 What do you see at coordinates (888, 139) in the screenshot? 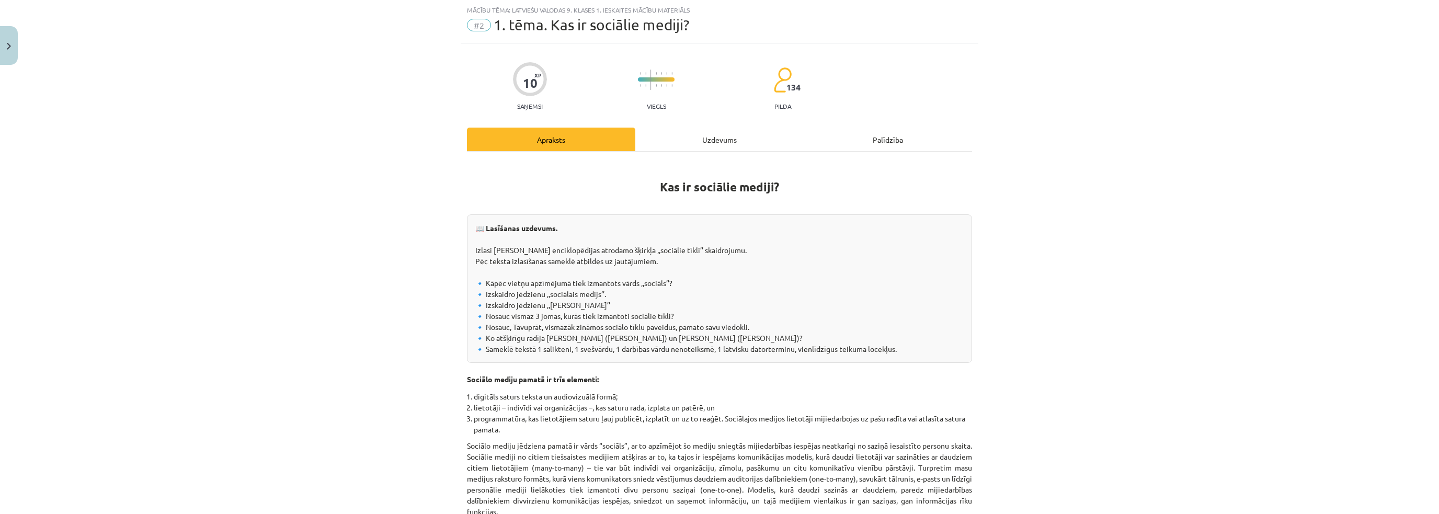
I see `div: Palīdzība` at bounding box center [888, 139].